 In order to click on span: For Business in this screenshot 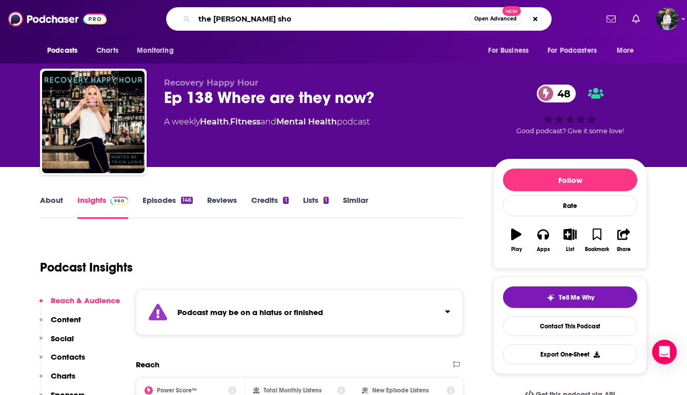, I will do `click(508, 51)`.